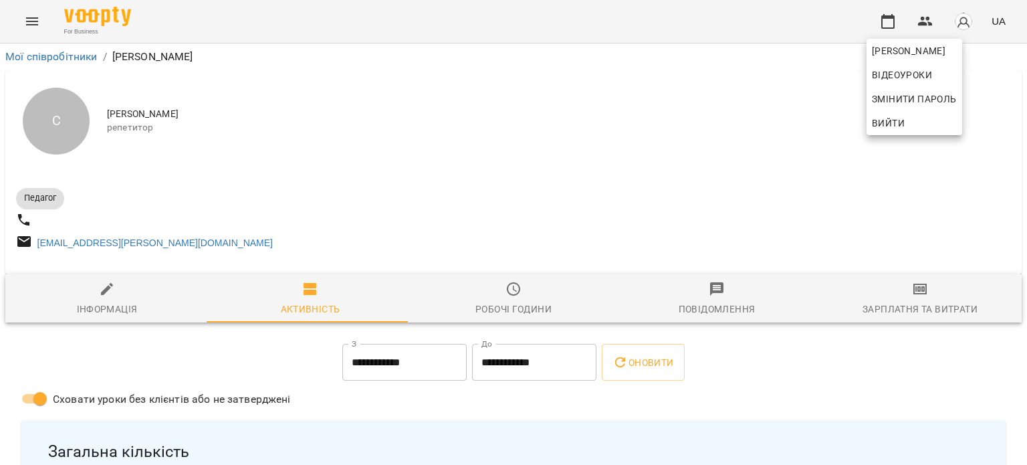 The height and width of the screenshot is (465, 1027). What do you see at coordinates (888, 123) in the screenshot?
I see `span: Вийти` at bounding box center [888, 123].